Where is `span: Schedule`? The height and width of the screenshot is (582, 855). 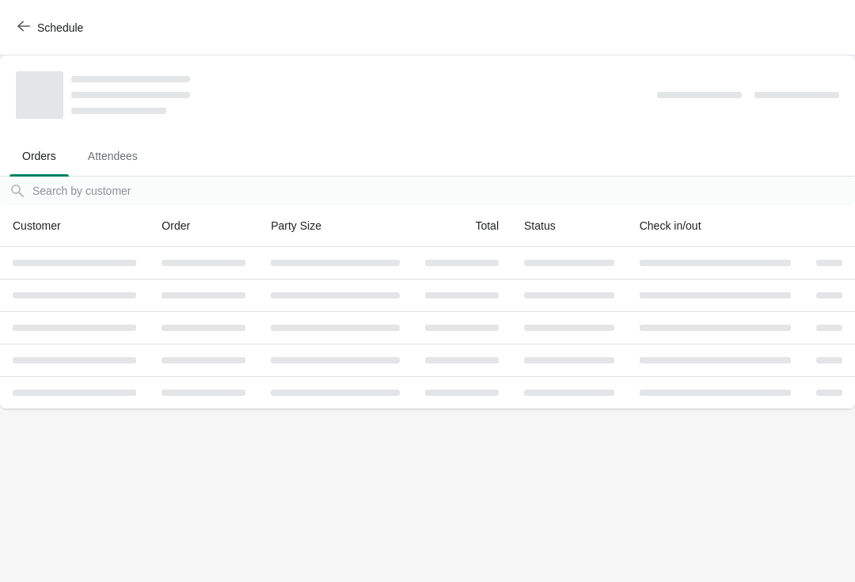 span: Schedule is located at coordinates (60, 28).